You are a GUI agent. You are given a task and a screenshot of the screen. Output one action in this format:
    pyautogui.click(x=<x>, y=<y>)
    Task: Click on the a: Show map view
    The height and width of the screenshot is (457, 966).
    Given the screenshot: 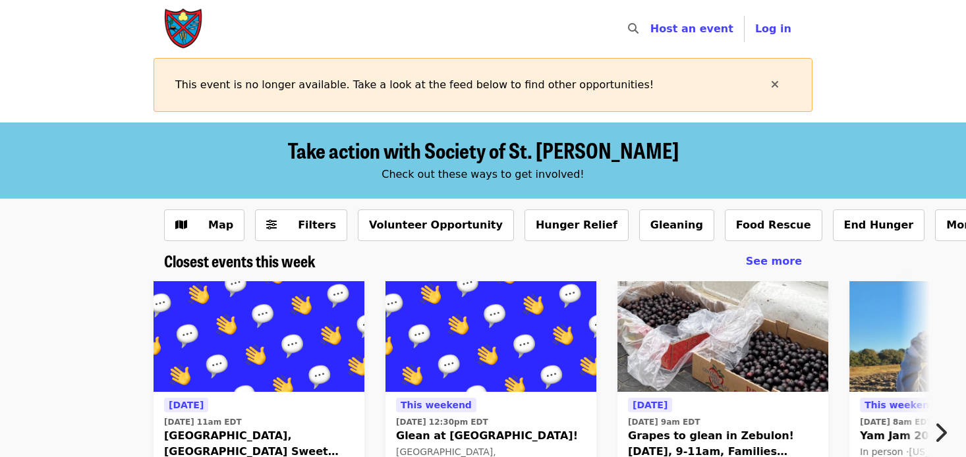 What is the action you would take?
    pyautogui.click(x=204, y=225)
    